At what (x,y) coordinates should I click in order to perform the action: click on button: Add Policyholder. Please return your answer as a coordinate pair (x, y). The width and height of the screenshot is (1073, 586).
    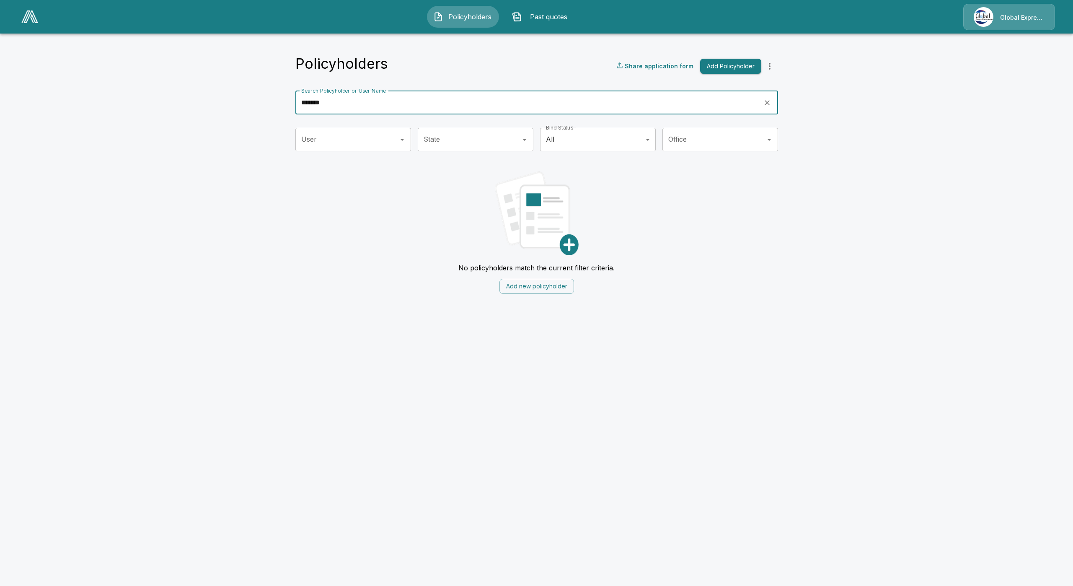
    Looking at the image, I should click on (731, 66).